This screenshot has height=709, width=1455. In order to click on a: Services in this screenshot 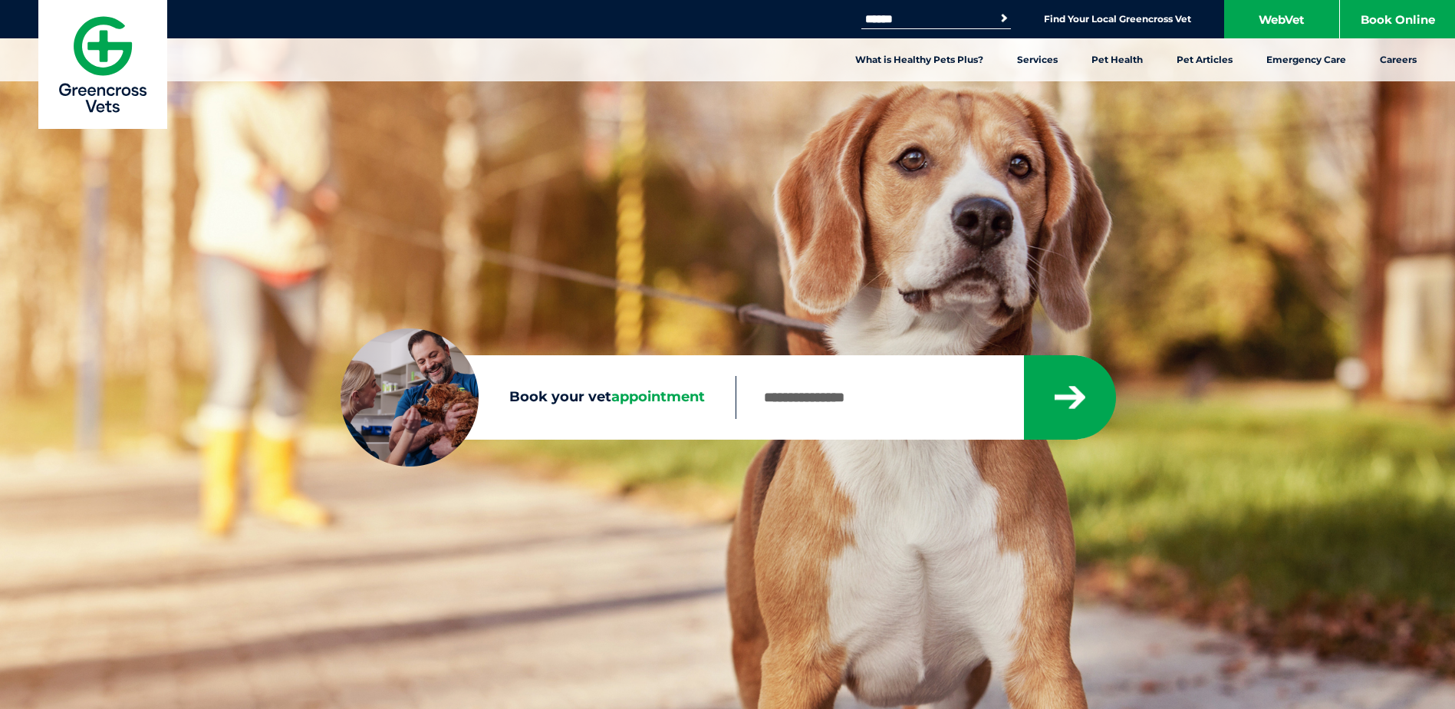, I will do `click(1037, 60)`.